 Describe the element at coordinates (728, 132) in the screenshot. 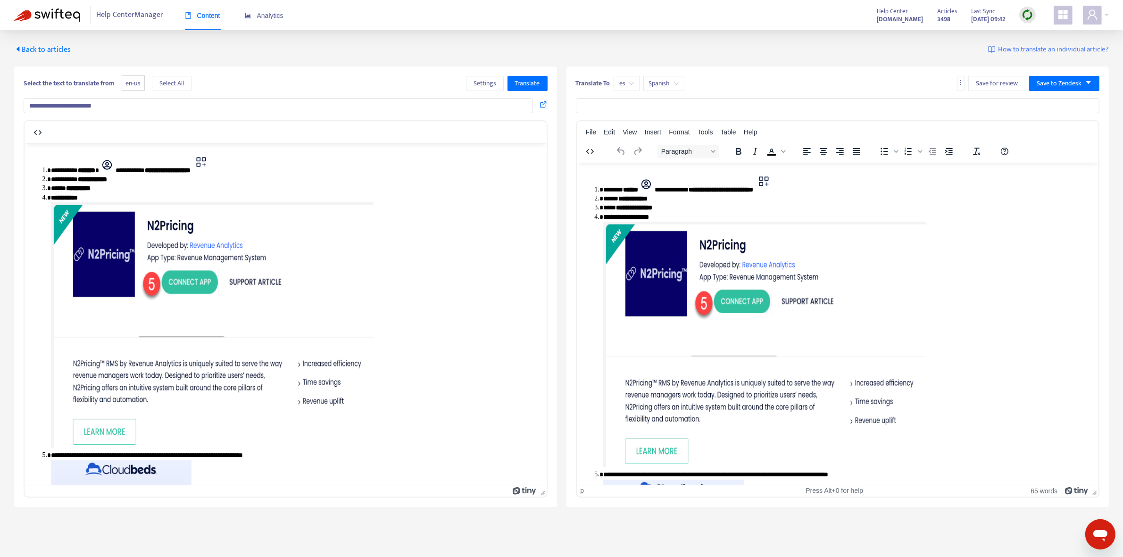

I see `span: Table` at that location.